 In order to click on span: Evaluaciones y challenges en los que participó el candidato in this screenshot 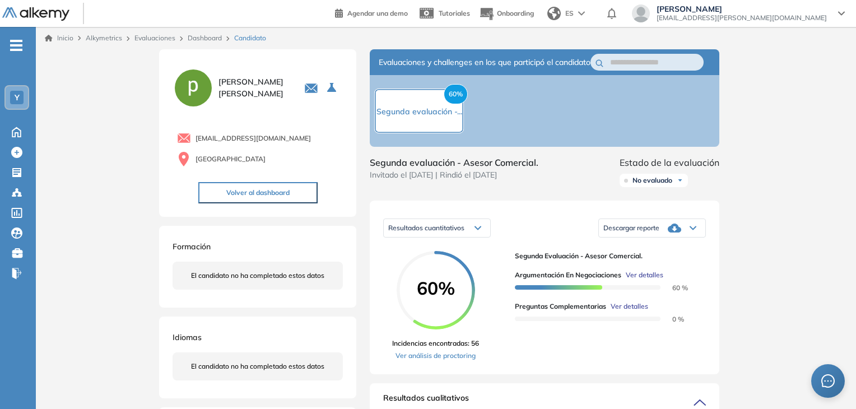, I will do `click(485, 62)`.